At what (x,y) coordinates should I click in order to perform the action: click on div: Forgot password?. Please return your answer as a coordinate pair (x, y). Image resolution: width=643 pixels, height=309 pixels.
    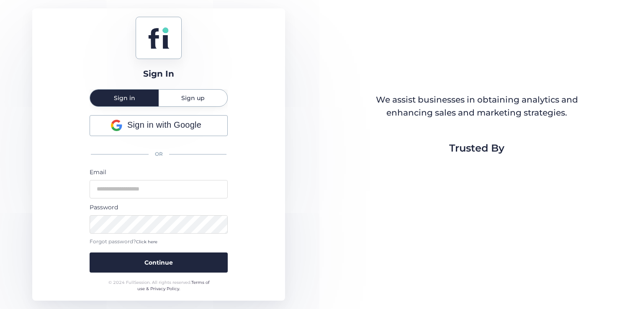
    Looking at the image, I should click on (159, 242).